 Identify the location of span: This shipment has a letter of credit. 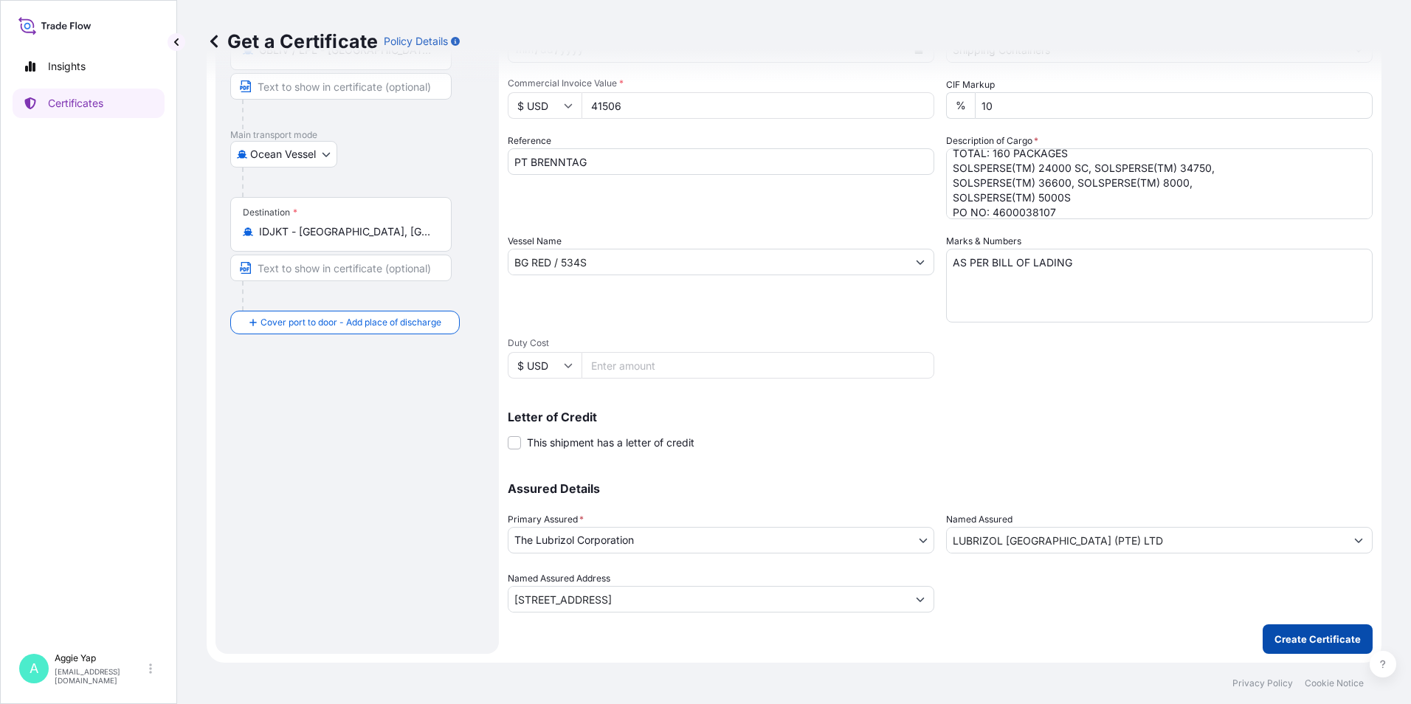
(610, 443).